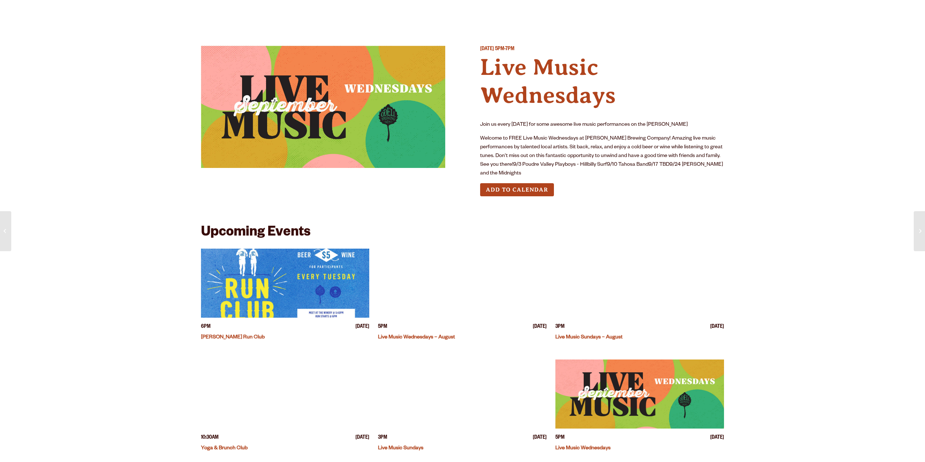 The height and width of the screenshot is (462, 925). What do you see at coordinates (505, 49) in the screenshot?
I see `span: 5PM-7PM` at bounding box center [505, 49].